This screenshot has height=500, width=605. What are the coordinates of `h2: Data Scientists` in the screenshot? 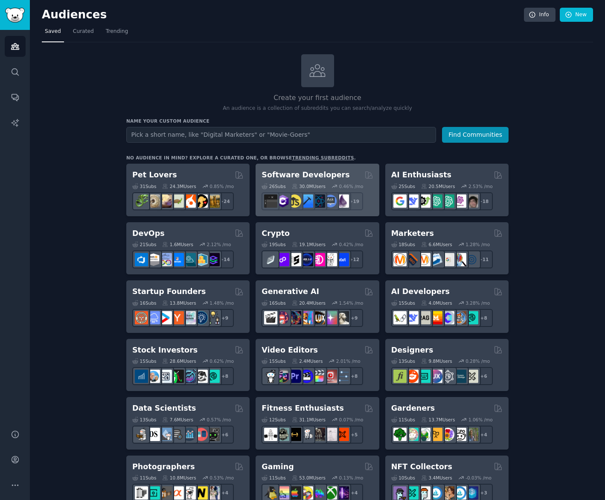 It's located at (164, 408).